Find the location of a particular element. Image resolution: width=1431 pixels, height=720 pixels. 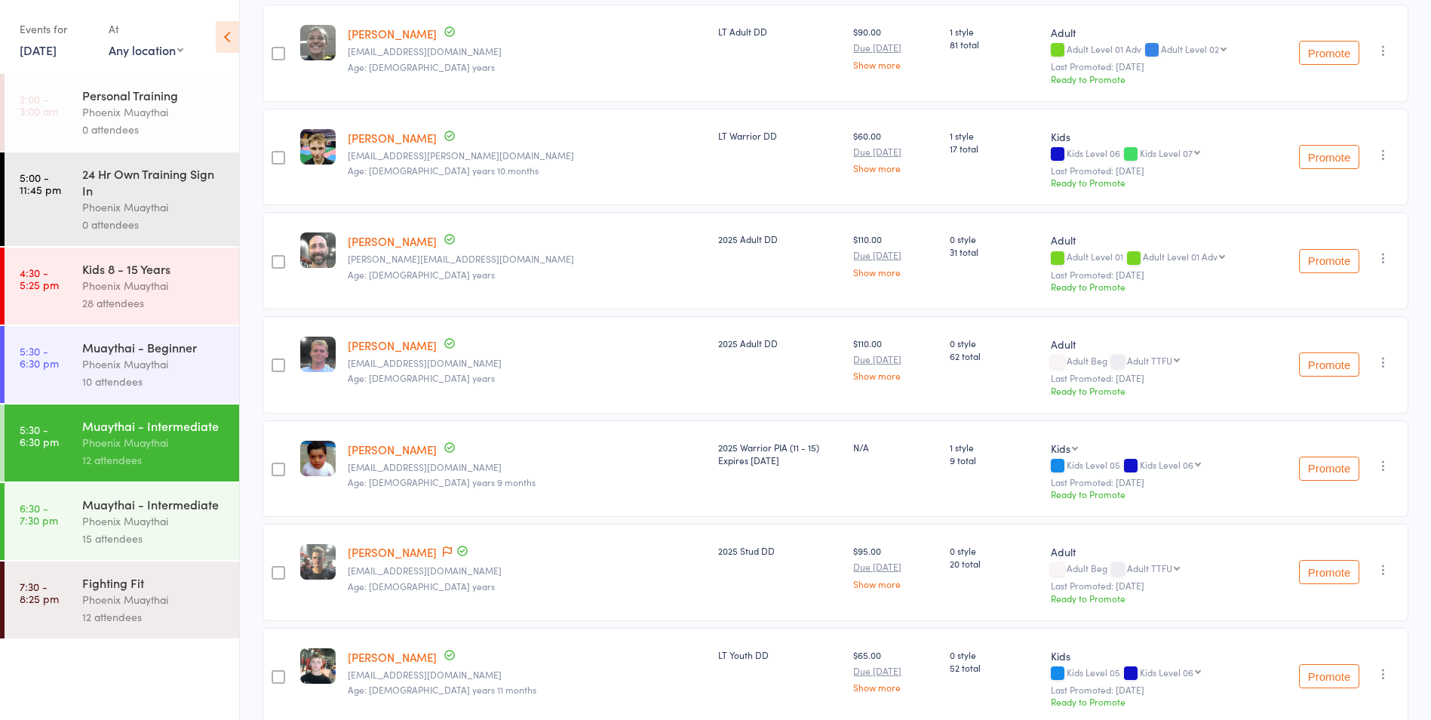

time: 7:30 - 8:25 pm is located at coordinates (39, 592).